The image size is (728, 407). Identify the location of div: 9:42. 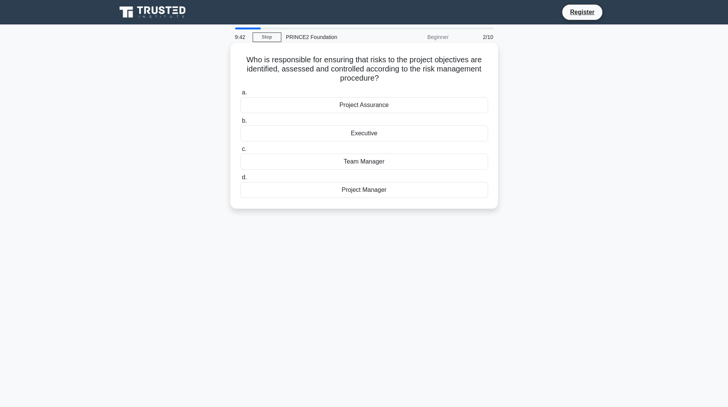
(241, 37).